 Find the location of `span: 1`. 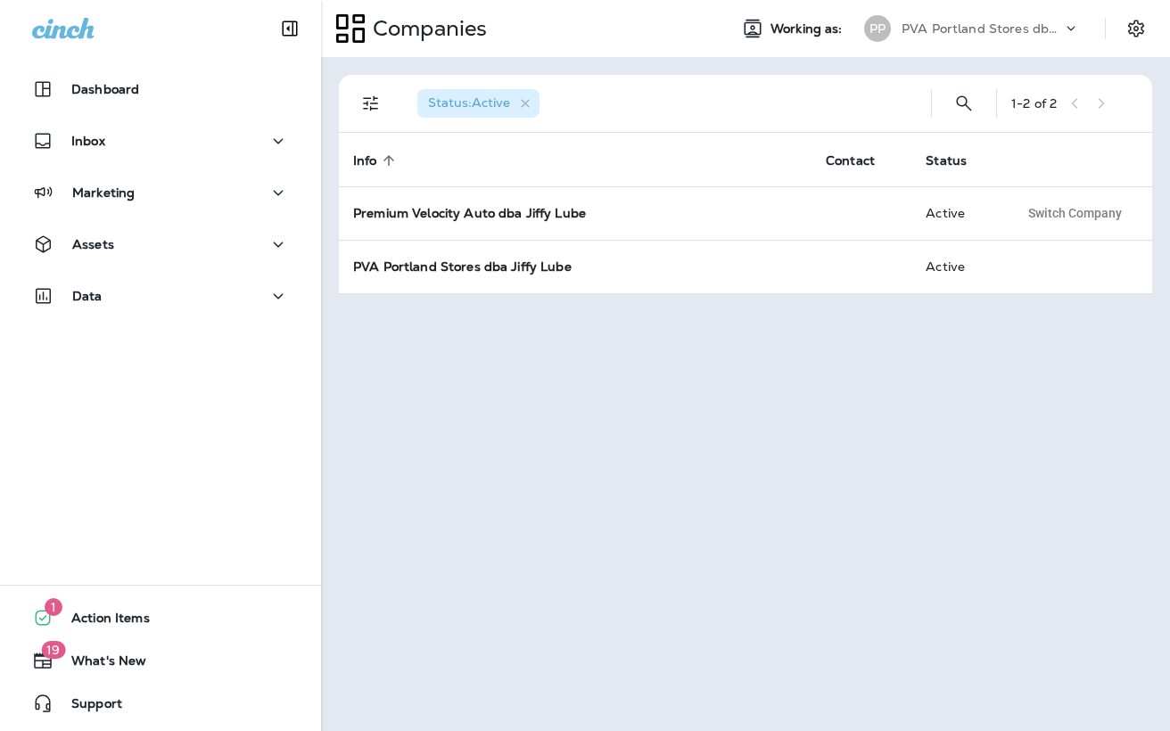

span: 1 is located at coordinates (53, 607).